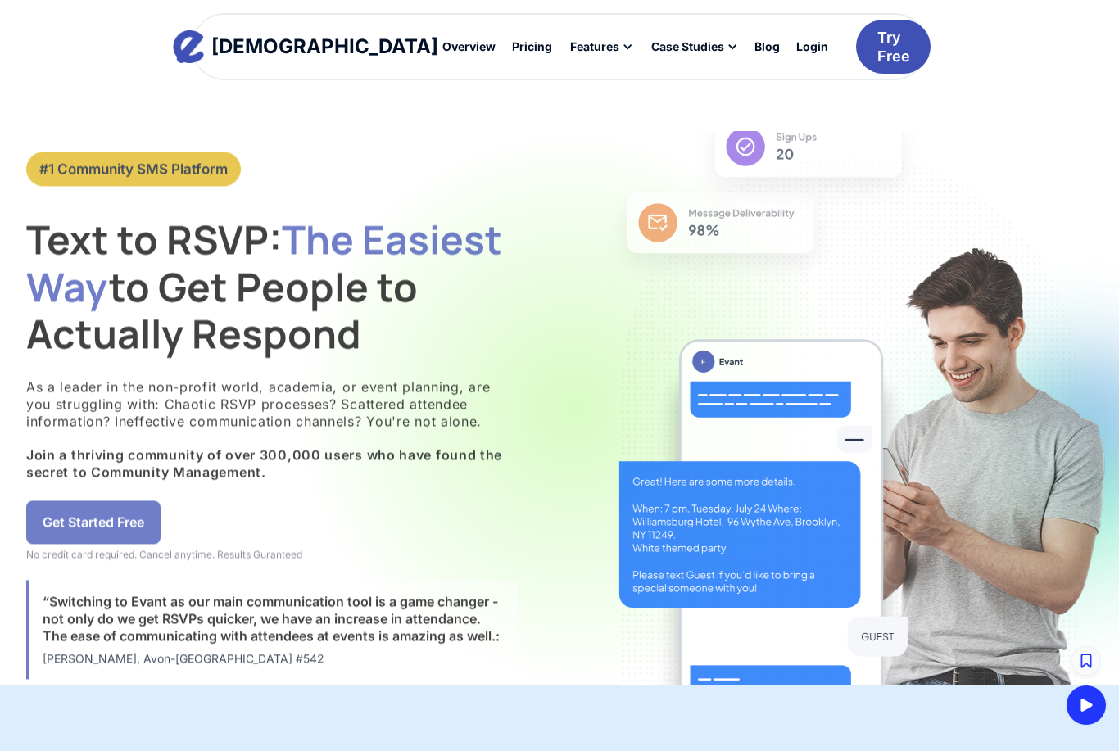  Describe the element at coordinates (893, 47) in the screenshot. I see `div: Try Free` at that location.